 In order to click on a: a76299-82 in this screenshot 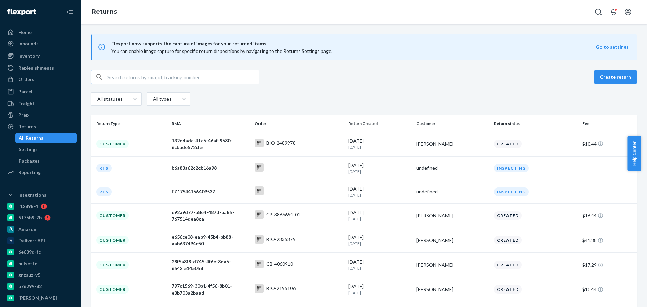, I will do `click(40, 287)`.